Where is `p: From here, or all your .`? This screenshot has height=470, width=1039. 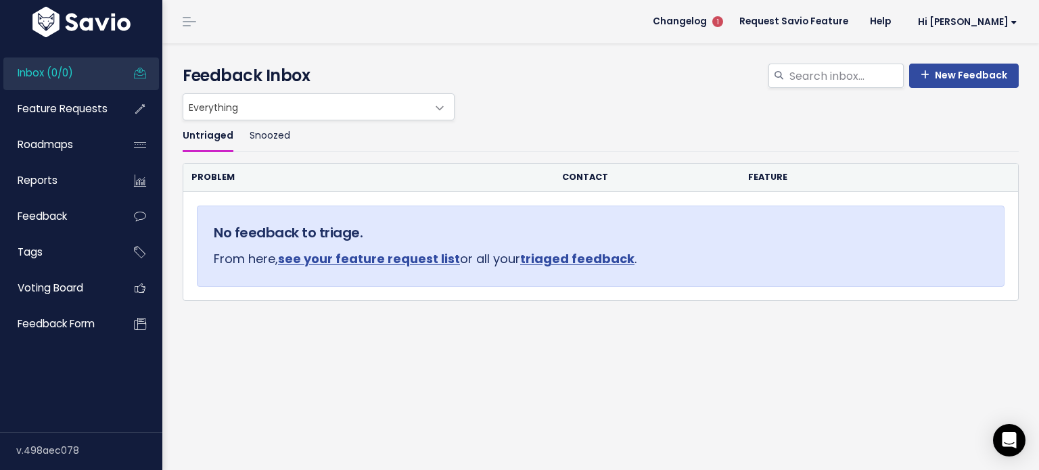 p: From here, or all your . is located at coordinates (601, 259).